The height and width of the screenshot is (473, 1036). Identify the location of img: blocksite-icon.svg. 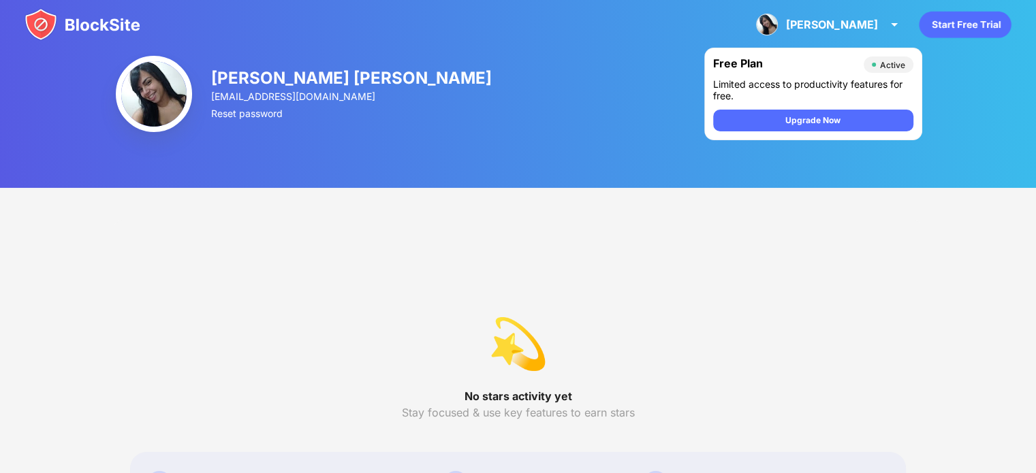
(82, 25).